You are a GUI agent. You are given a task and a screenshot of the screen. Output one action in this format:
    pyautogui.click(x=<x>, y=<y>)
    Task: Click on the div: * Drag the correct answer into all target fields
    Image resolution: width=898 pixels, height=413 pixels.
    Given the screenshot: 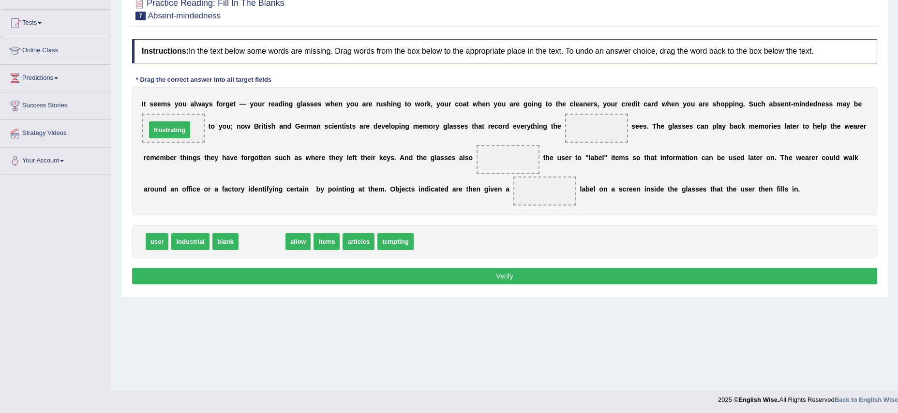 What is the action you would take?
    pyautogui.click(x=204, y=80)
    